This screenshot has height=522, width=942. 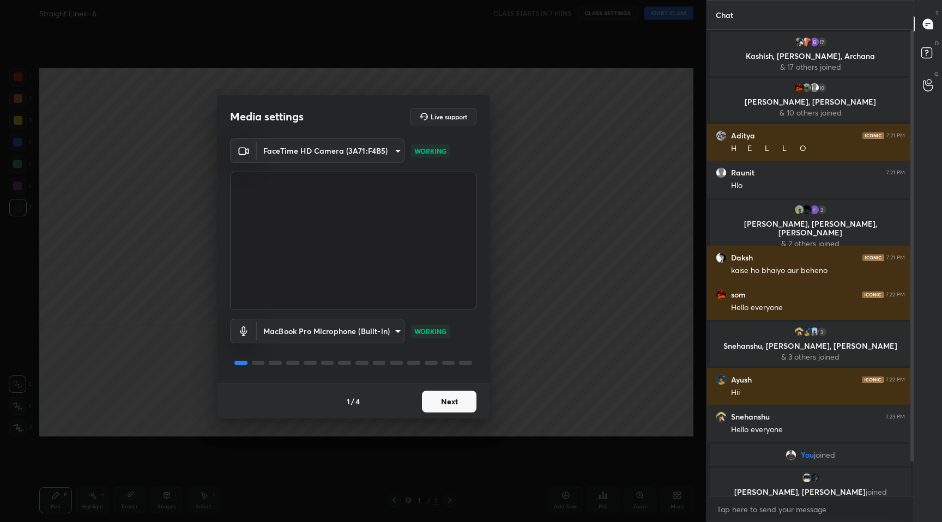 What do you see at coordinates (814, 42) in the screenshot?
I see `img: f95c6c669360468ea80924dcc8631fef.69222494_3` at bounding box center [814, 42].